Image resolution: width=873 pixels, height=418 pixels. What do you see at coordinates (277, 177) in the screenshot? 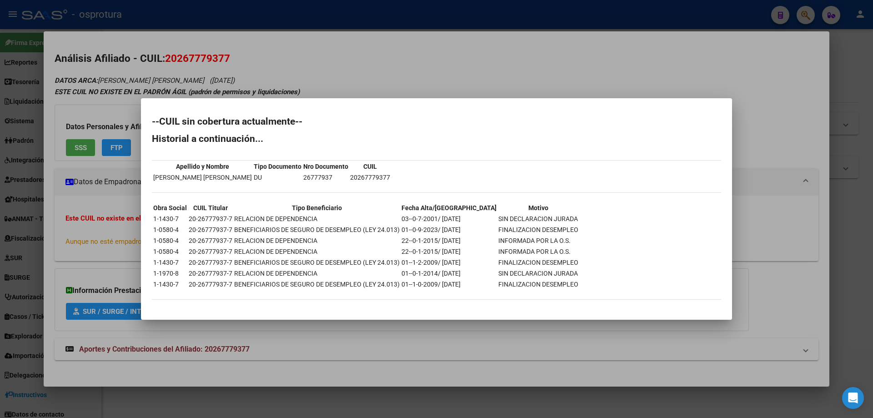
I see `td: DU` at bounding box center [277, 177].